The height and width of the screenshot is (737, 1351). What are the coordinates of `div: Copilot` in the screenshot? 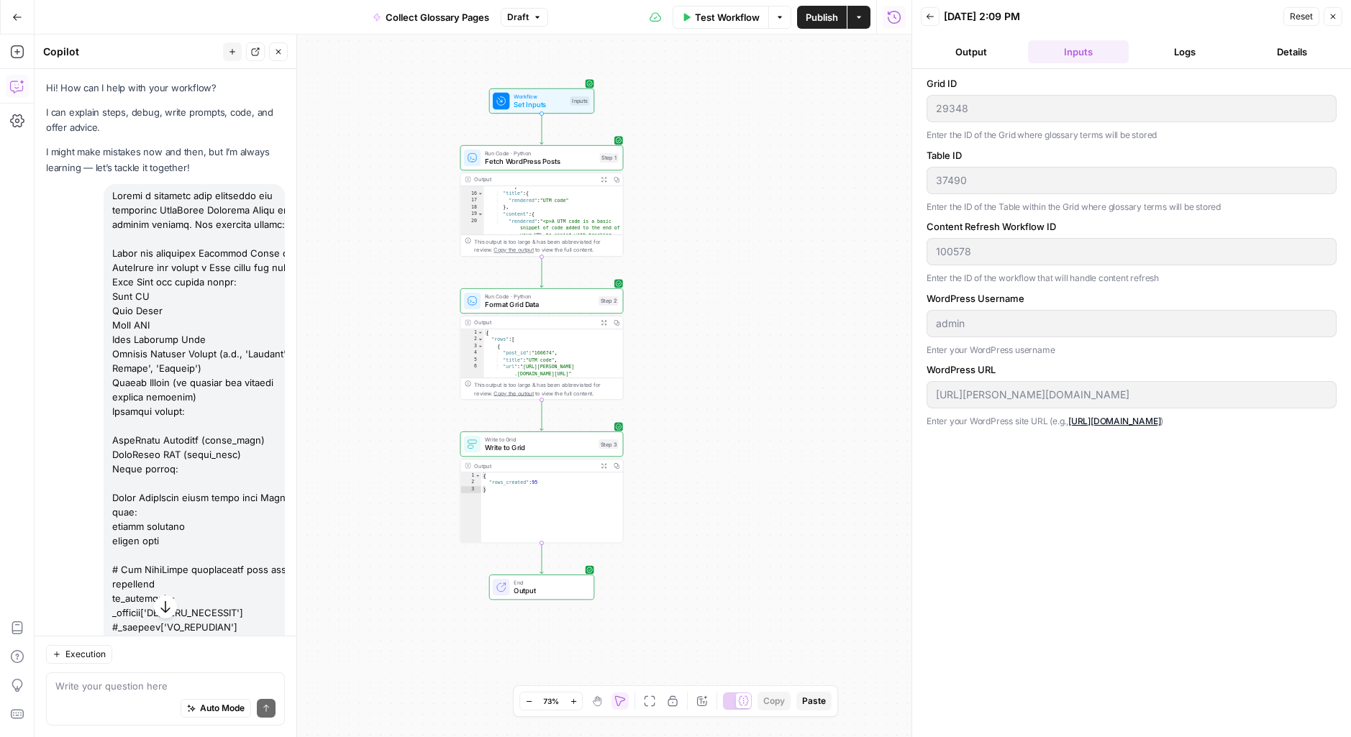 It's located at (131, 52).